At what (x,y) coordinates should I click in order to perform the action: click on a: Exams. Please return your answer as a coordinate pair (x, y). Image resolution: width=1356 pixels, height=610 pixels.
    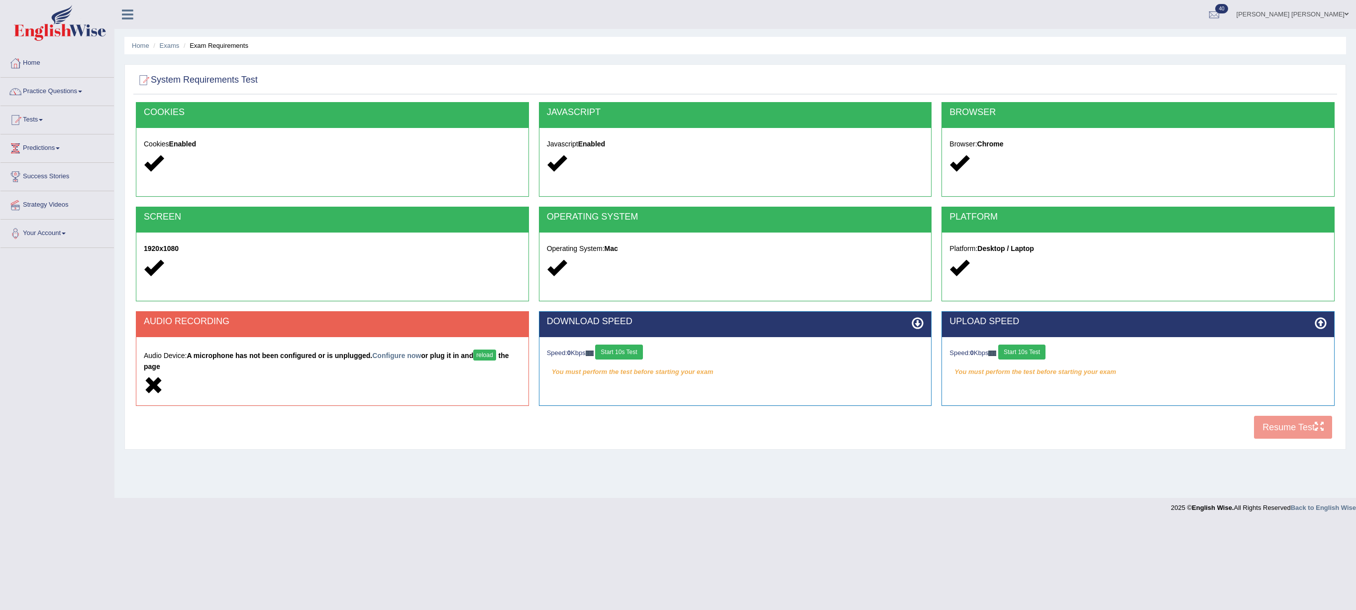
    Looking at the image, I should click on (170, 45).